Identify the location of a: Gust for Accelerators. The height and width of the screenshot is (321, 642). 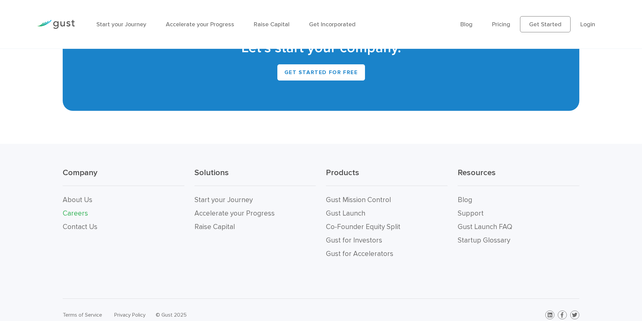
(360, 254).